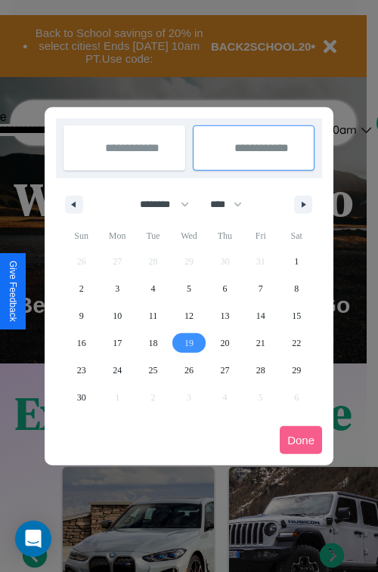  What do you see at coordinates (296, 370) in the screenshot?
I see `span: 29` at bounding box center [296, 370].